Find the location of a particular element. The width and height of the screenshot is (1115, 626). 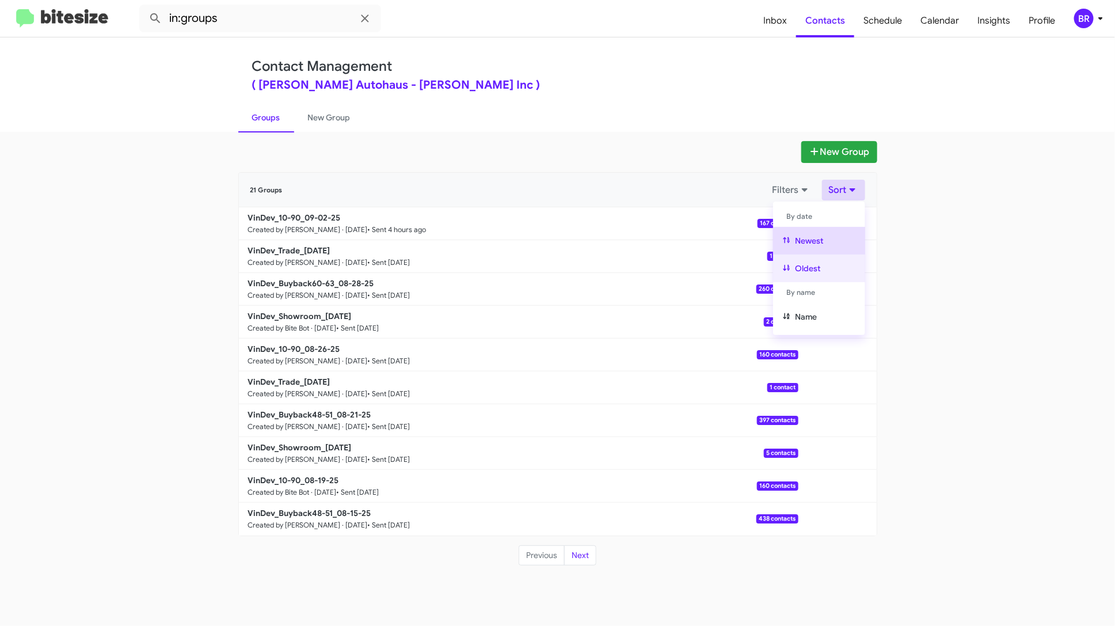

small: • Sent 4 hours ago is located at coordinates (397, 230).